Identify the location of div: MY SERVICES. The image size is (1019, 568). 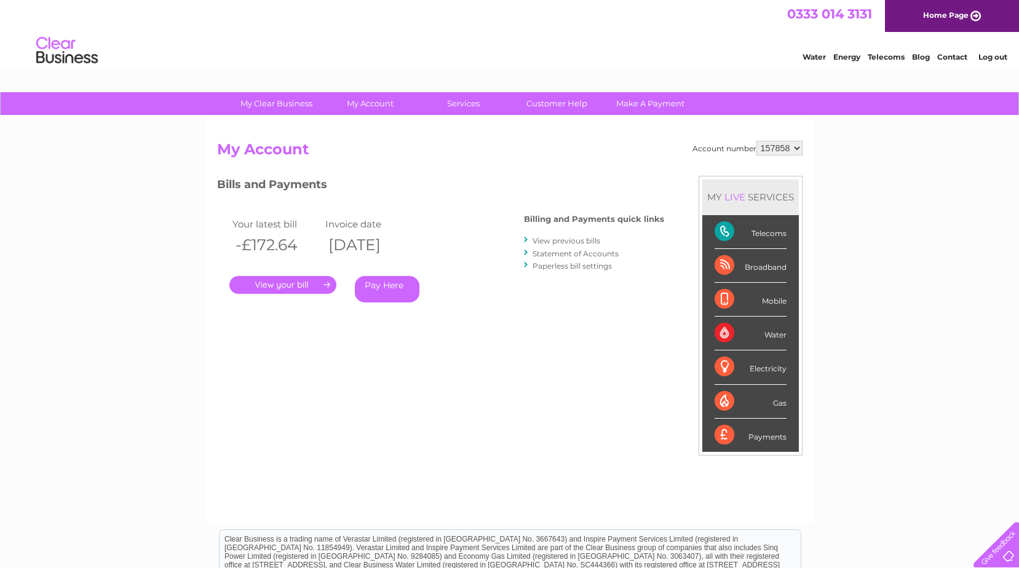
(751, 197).